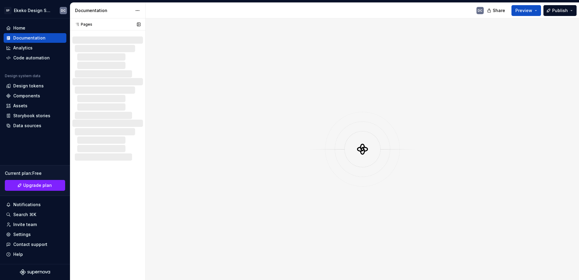  What do you see at coordinates (35, 272) in the screenshot?
I see `a: Supernova Logo` at bounding box center [35, 272].